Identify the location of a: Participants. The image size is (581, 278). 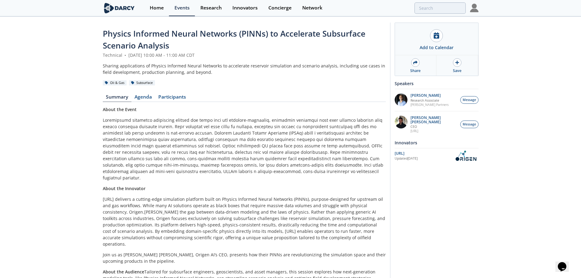
(172, 98).